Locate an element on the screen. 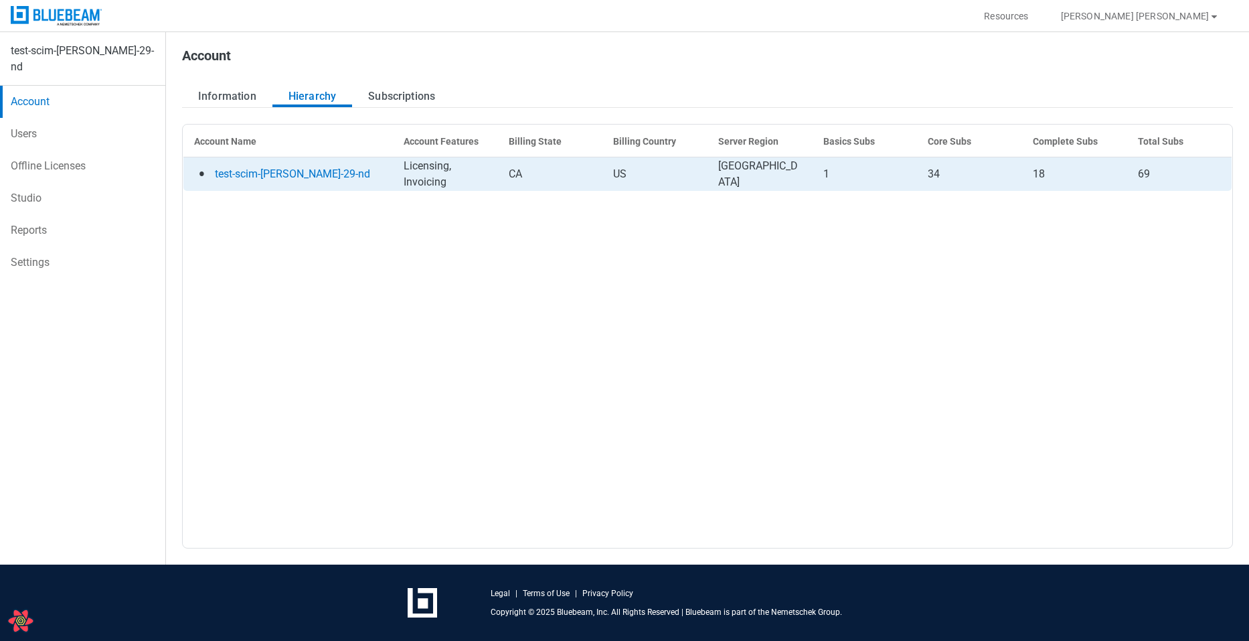  button: Subscriptions is located at coordinates (402, 96).